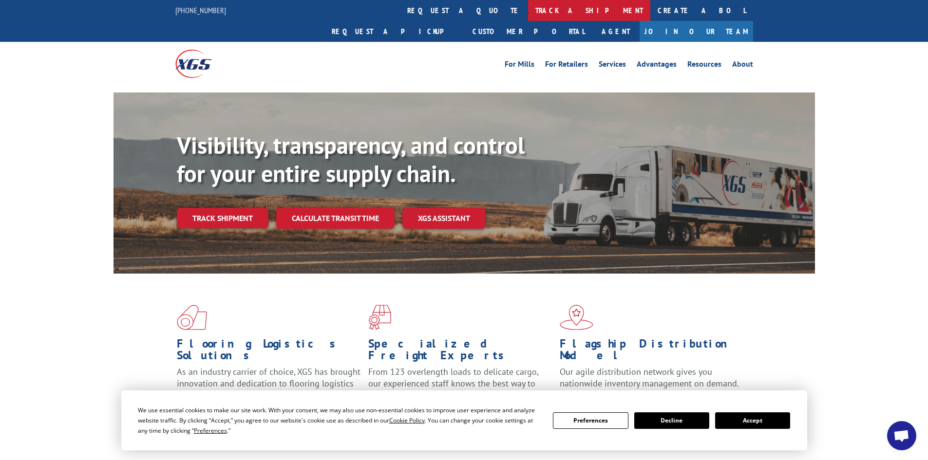 The image size is (928, 460). I want to click on a: Calculate transit time, so click(335, 218).